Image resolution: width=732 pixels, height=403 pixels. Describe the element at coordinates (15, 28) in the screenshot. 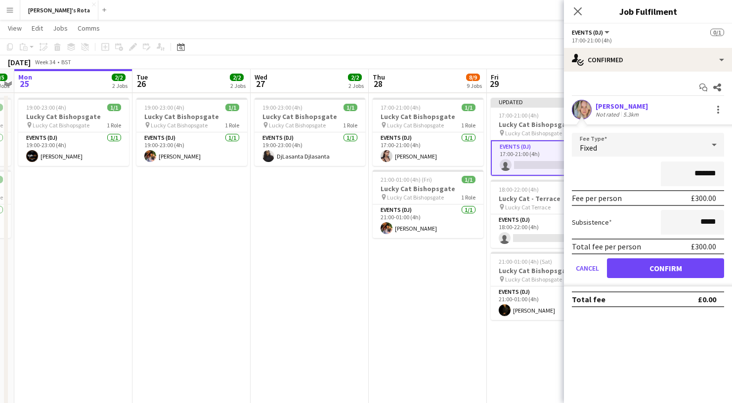

I see `a: View` at that location.